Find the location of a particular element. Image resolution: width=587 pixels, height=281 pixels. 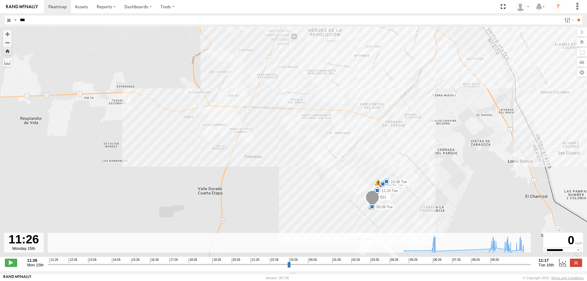

span: 22:26 is located at coordinates (274, 260).